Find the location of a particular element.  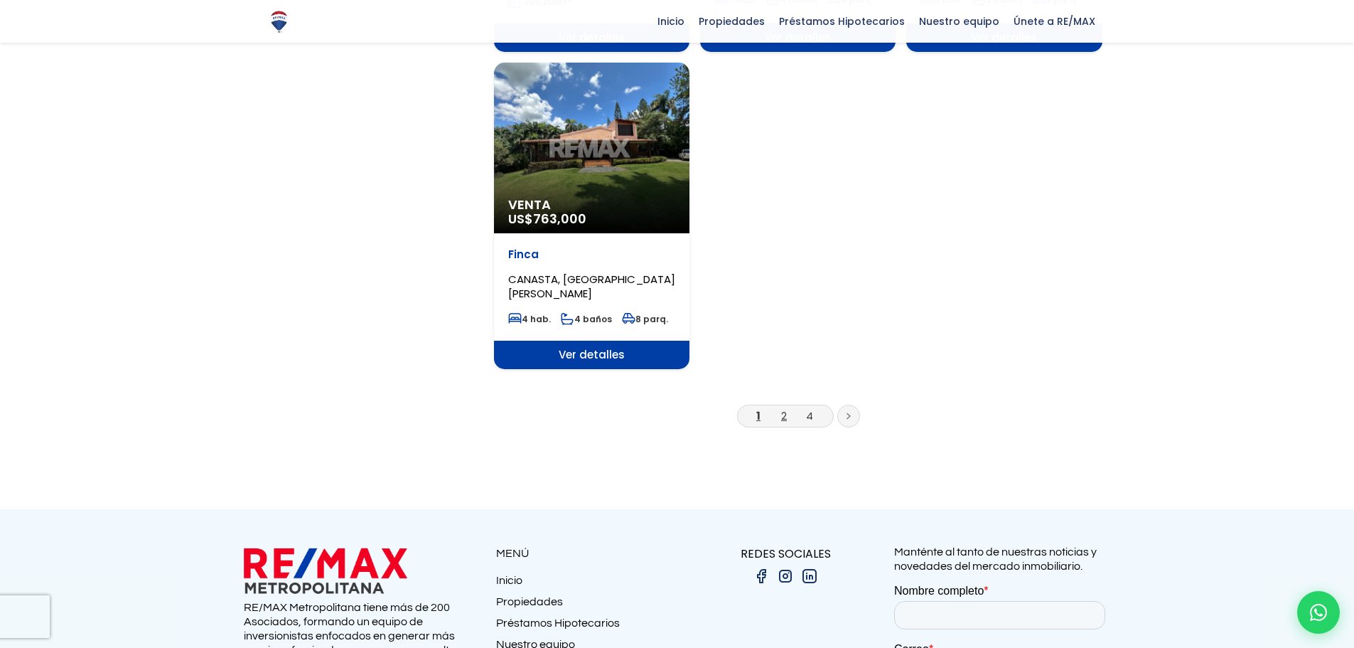

a: Propiedades is located at coordinates (586, 605).